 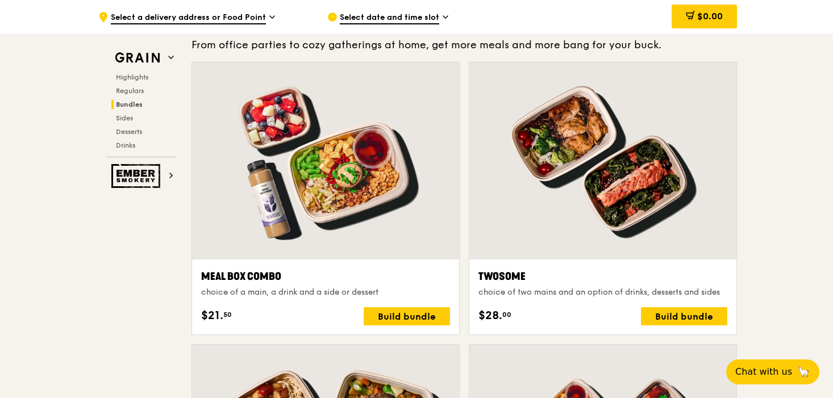 What do you see at coordinates (212, 316) in the screenshot?
I see `span: $21.` at bounding box center [212, 316].